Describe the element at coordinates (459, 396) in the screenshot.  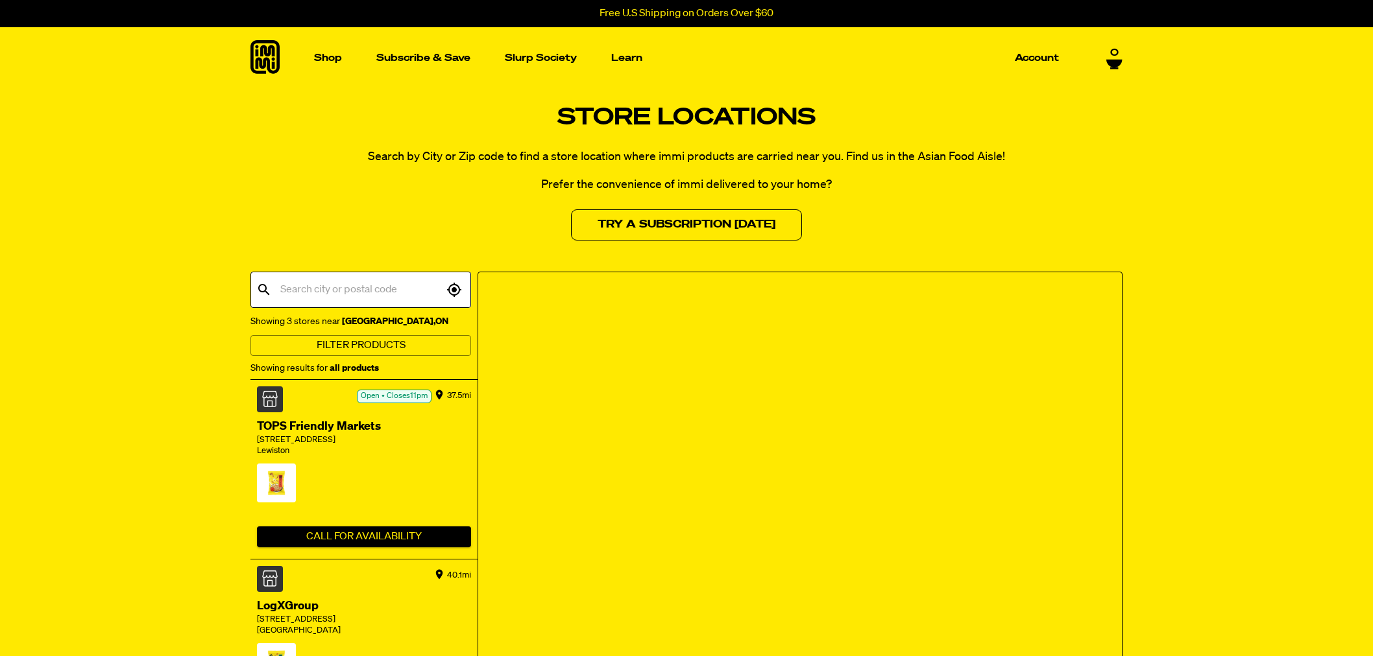
I see `div: 37.5 mi` at that location.